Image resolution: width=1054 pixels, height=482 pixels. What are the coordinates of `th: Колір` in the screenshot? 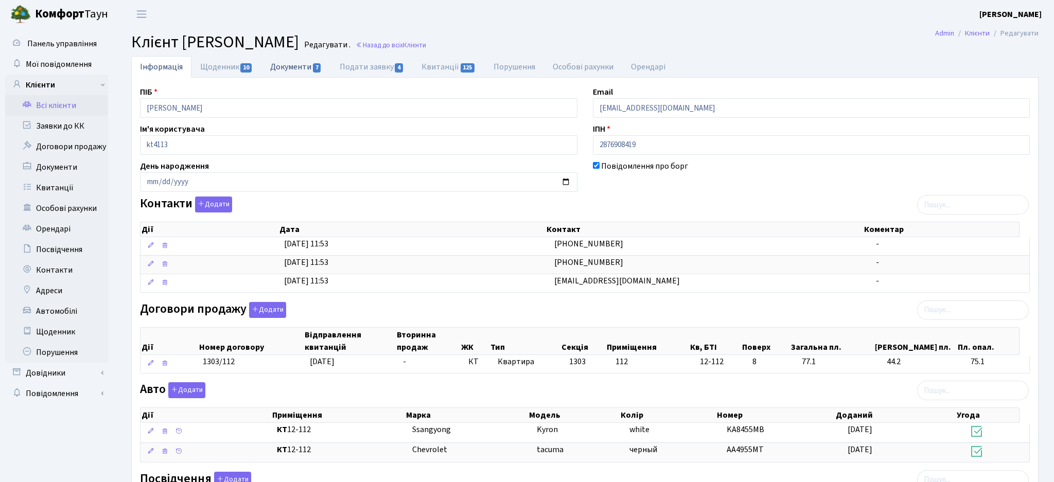 It's located at (668, 415).